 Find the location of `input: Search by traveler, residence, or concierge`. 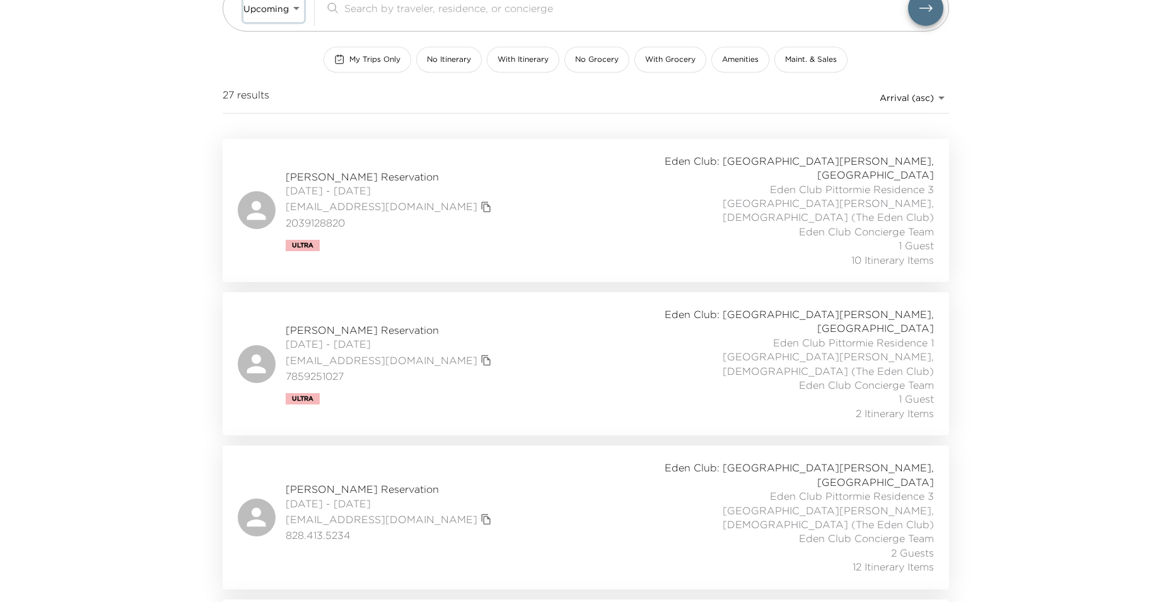

input: Search by traveler, residence, or concierge is located at coordinates (626, 8).